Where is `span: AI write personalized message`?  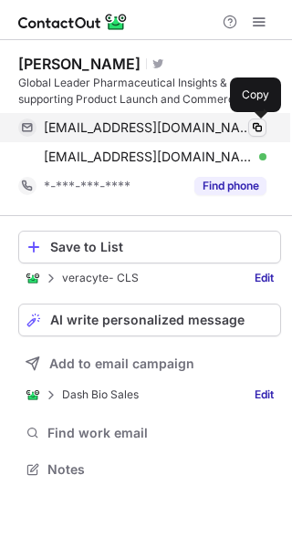
span: AI write personalized message is located at coordinates (147, 320).